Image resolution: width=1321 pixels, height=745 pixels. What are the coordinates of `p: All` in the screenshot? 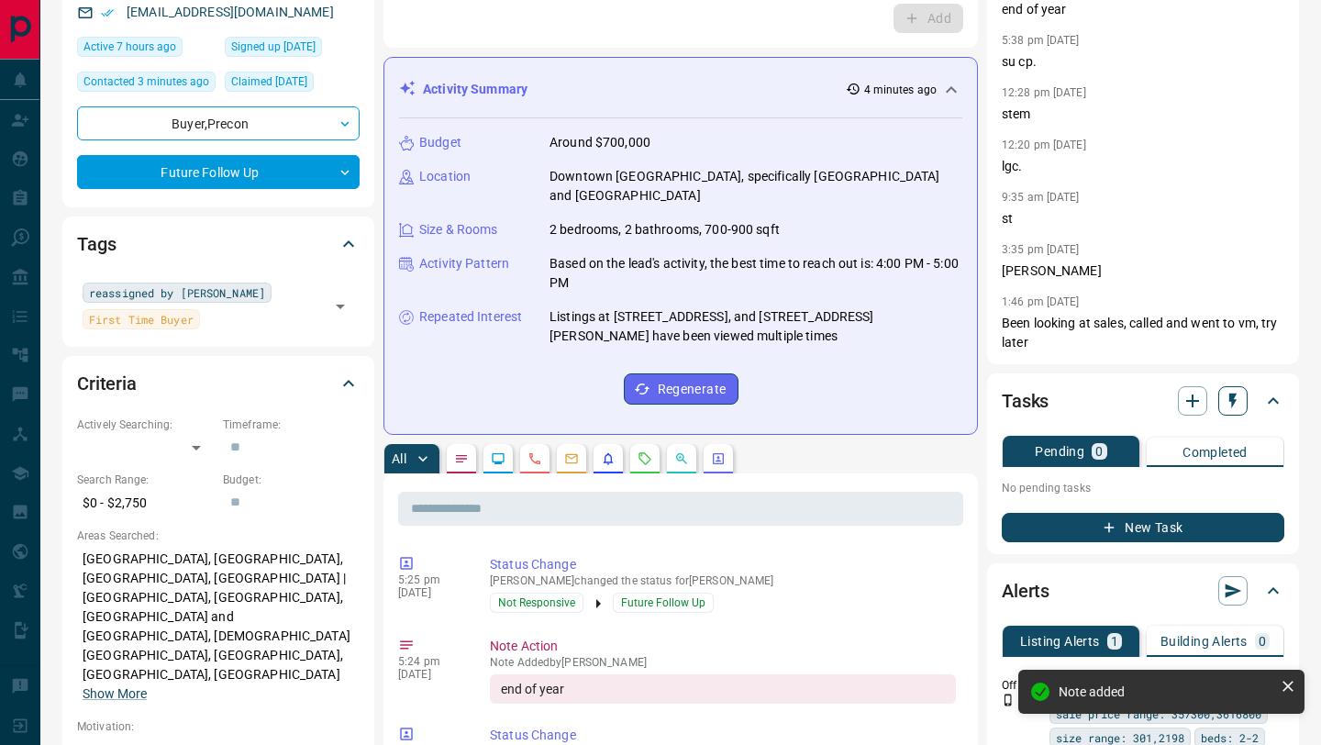 It's located at (399, 459).